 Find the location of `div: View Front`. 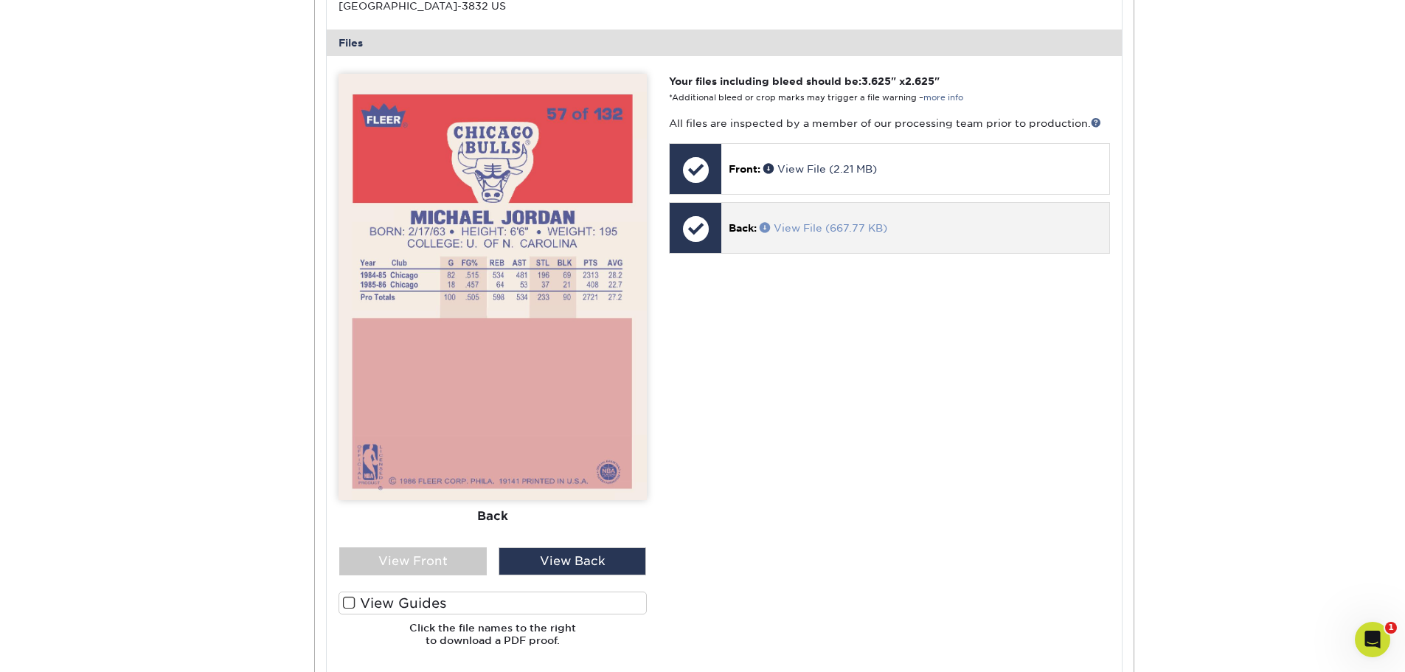

div: View Front is located at coordinates (413, 561).